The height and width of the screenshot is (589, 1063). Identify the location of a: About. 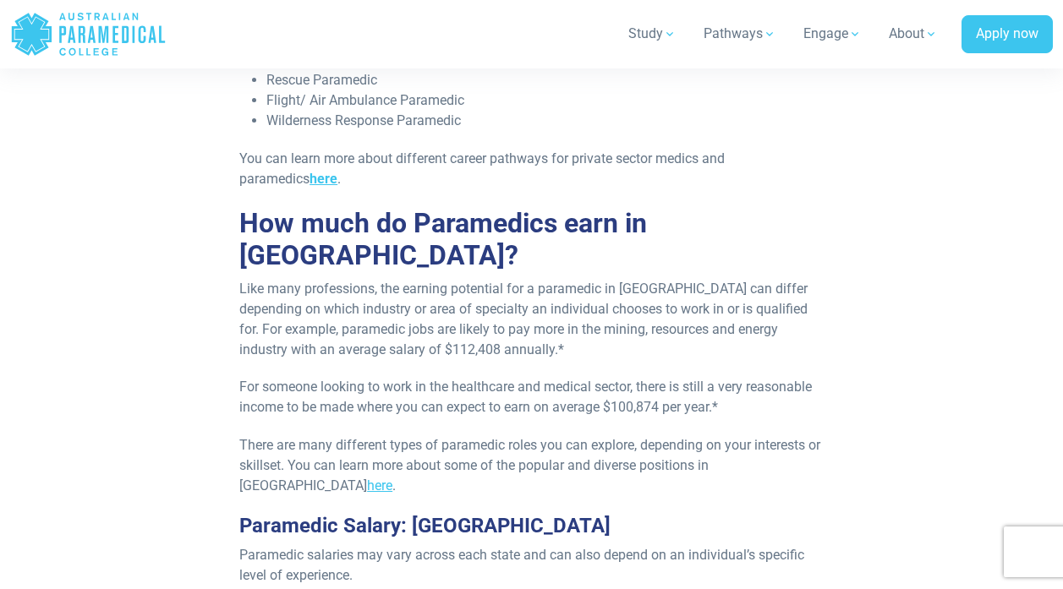
(913, 34).